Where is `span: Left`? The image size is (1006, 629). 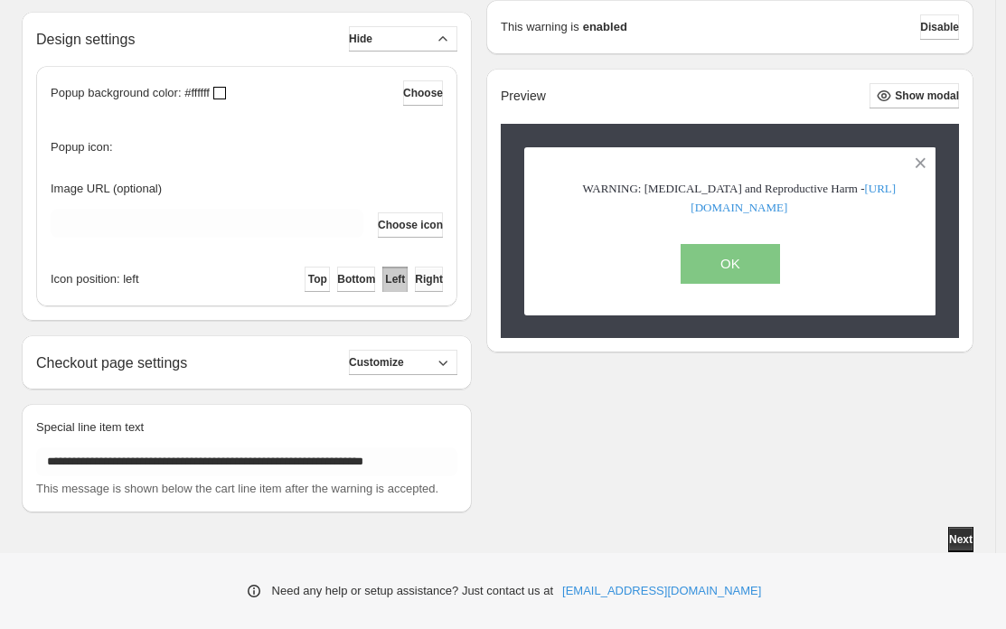 span: Left is located at coordinates (395, 279).